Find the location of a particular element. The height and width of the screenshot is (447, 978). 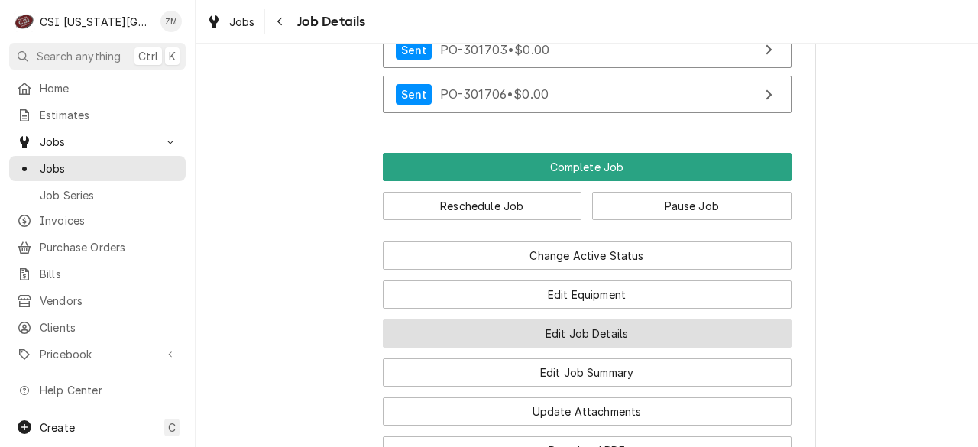

div: C is located at coordinates (24, 21).